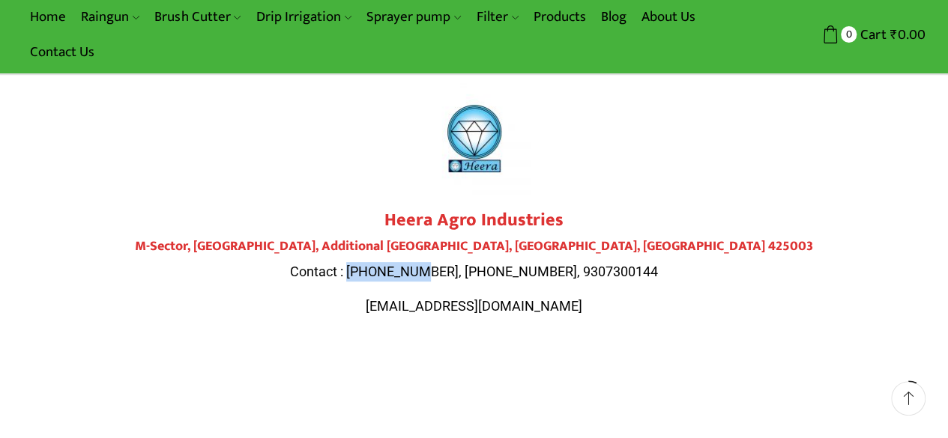 The height and width of the screenshot is (438, 948). Describe the element at coordinates (848, 34) in the screenshot. I see `span: 0` at that location.